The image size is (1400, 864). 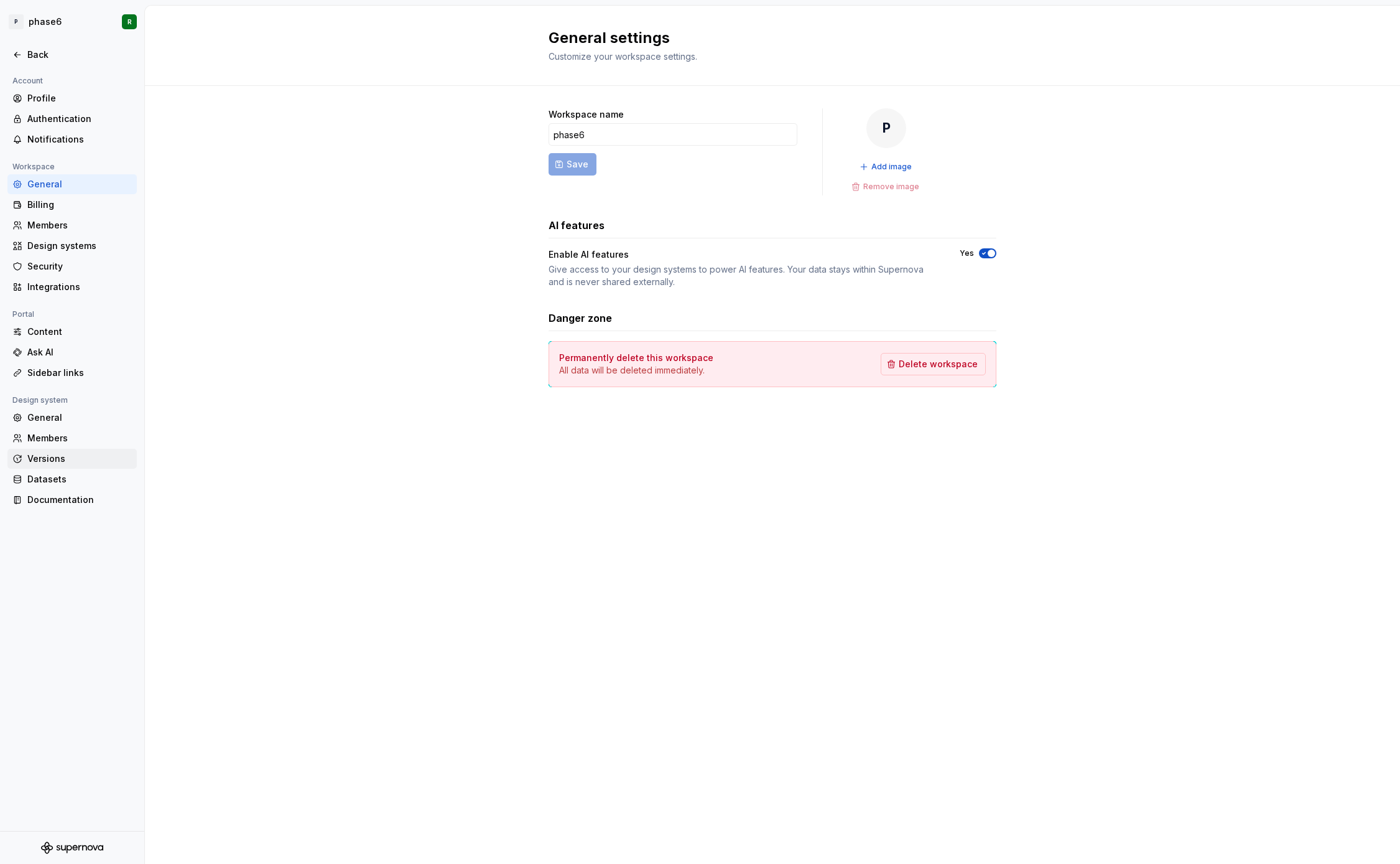 I want to click on a: Ask AI, so click(x=73, y=352).